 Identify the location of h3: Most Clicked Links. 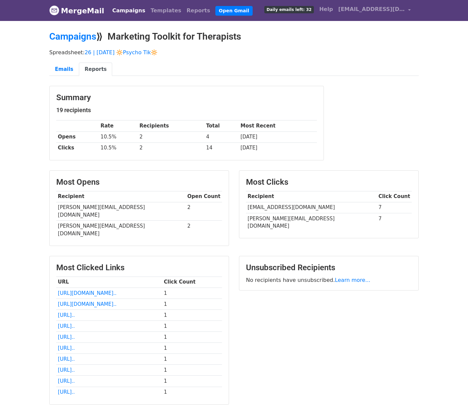
(139, 267).